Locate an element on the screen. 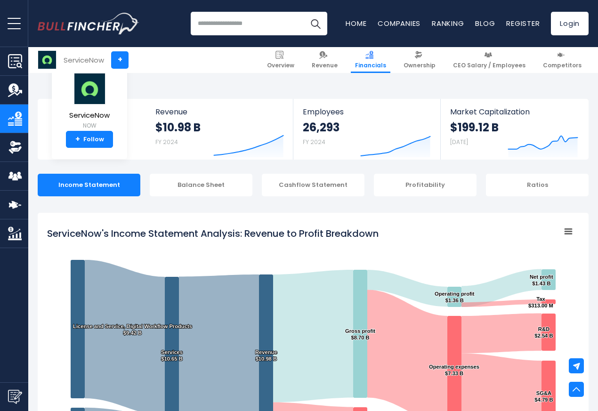 The image size is (598, 411). a: Blog is located at coordinates (485, 23).